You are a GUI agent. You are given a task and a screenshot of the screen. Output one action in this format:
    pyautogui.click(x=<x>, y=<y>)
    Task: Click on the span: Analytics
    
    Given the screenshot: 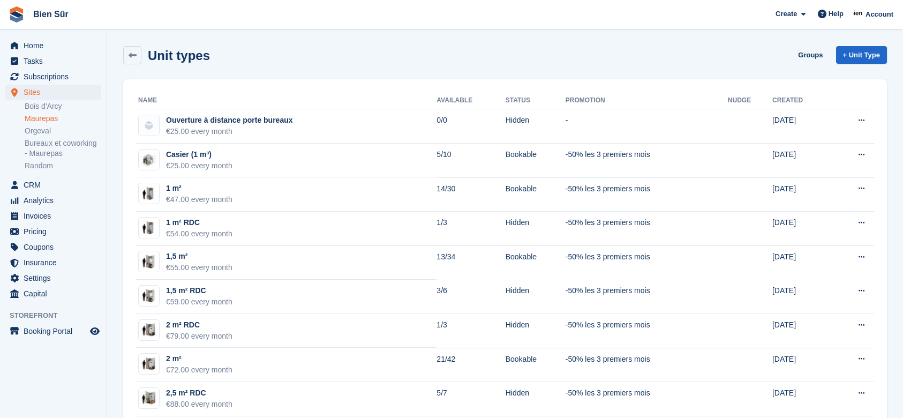 What is the action you would take?
    pyautogui.click(x=56, y=200)
    